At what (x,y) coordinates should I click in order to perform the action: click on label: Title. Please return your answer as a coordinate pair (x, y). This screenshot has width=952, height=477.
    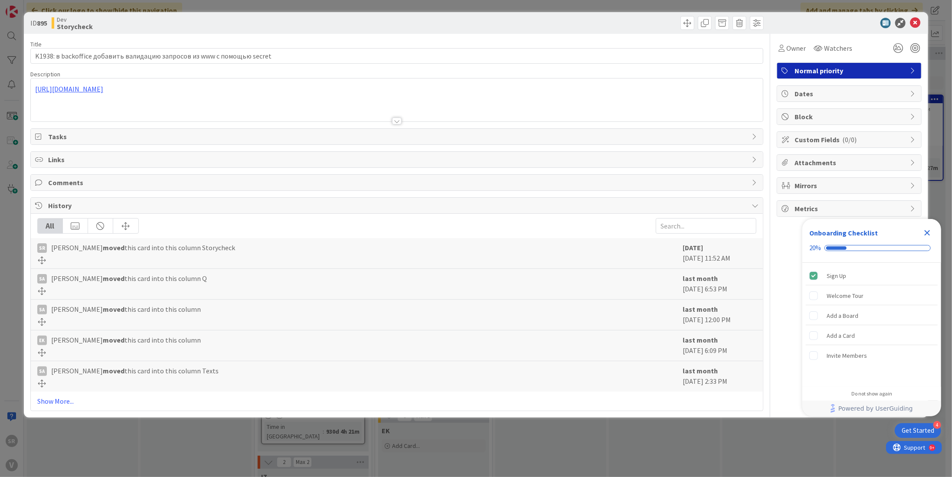
    Looking at the image, I should click on (36, 44).